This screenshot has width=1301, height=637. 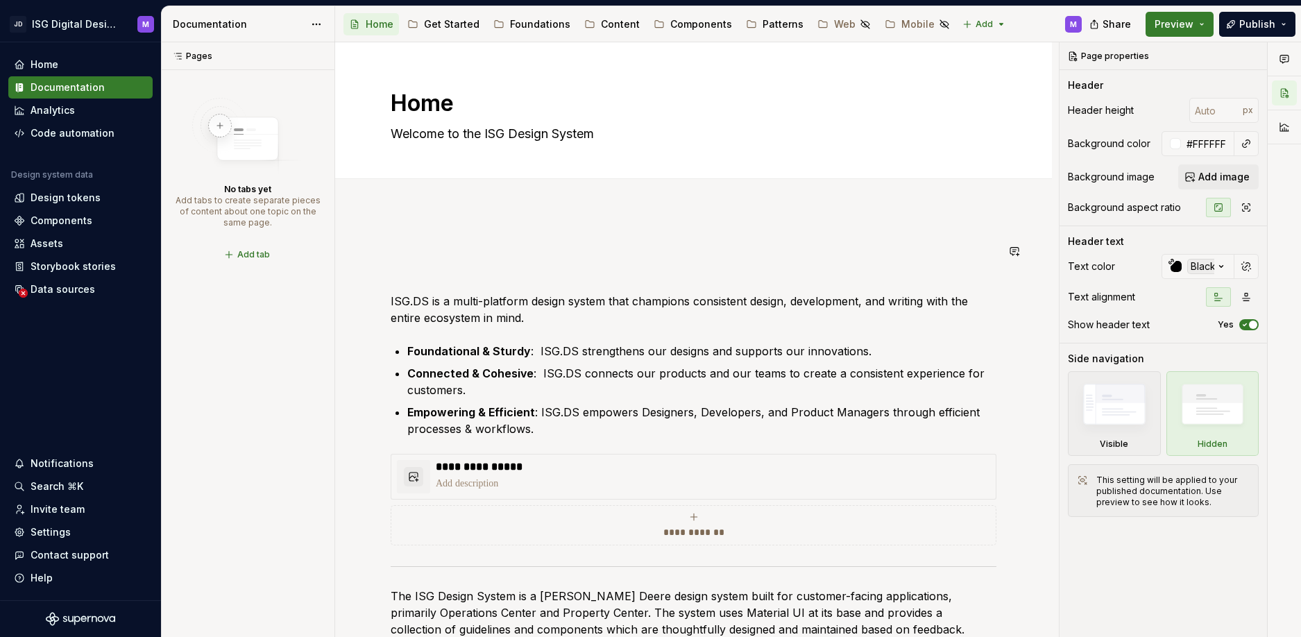 I want to click on div: ISG Digital Design System, so click(x=76, y=24).